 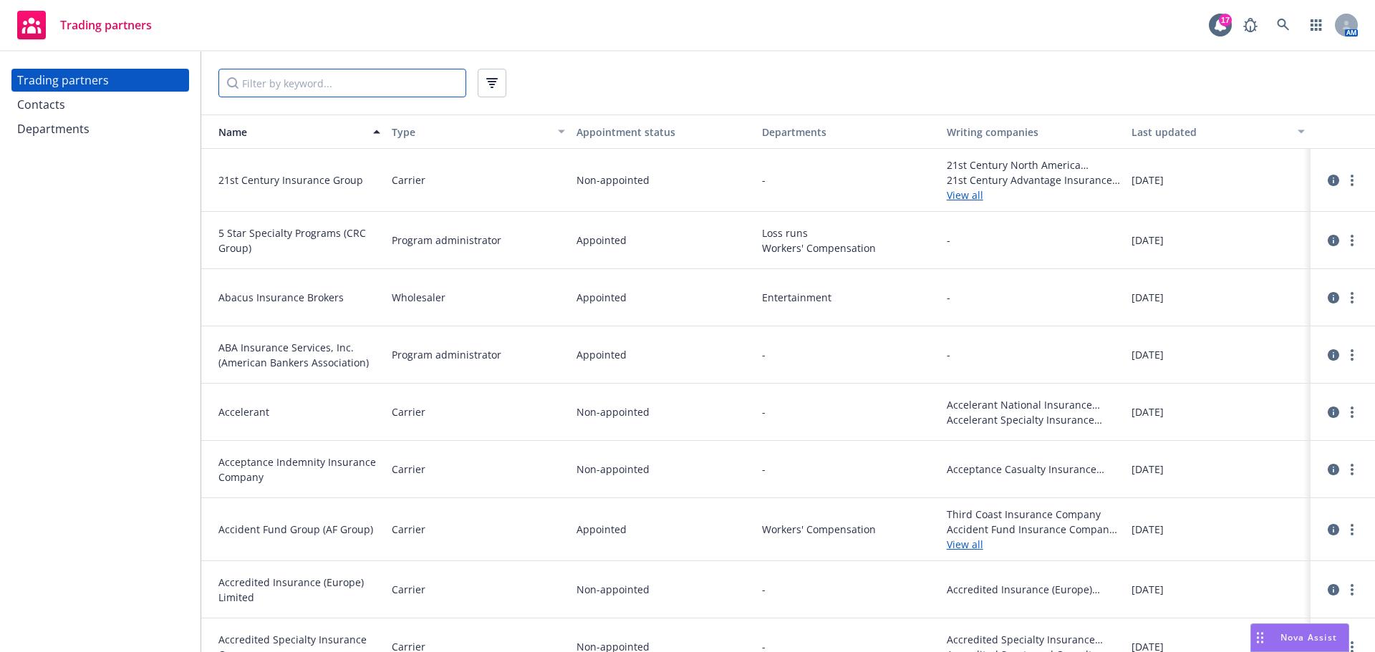 What do you see at coordinates (470, 132) in the screenshot?
I see `div: Type` at bounding box center [470, 132].